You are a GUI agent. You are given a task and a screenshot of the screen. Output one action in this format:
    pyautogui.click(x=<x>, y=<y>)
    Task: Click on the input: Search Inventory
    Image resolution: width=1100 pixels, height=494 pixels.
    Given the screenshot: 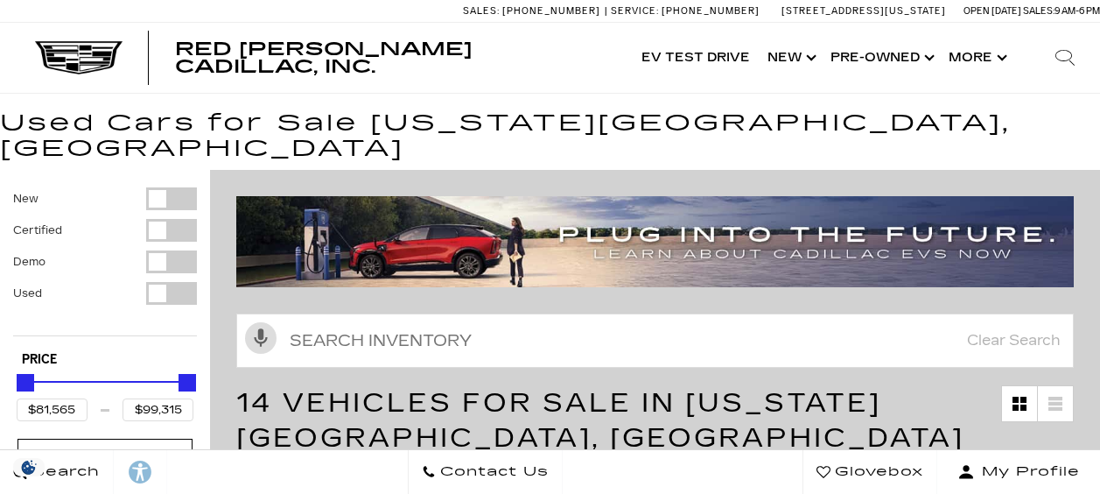 What is the action you would take?
    pyautogui.click(x=655, y=341)
    